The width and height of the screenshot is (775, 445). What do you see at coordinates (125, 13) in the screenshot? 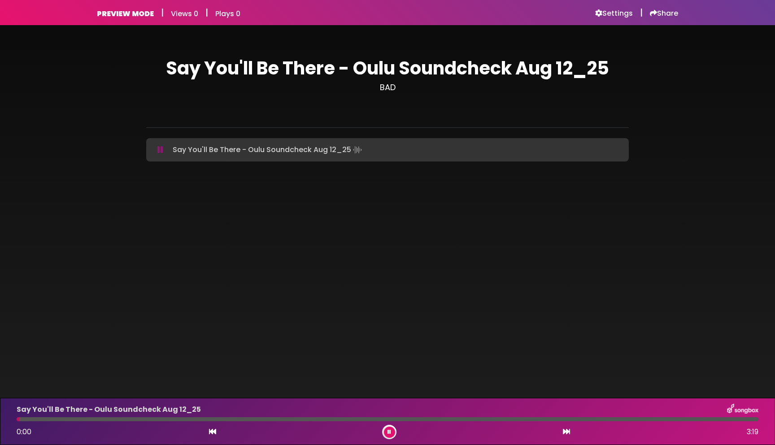
I see `h6: PREVIEW MODE` at bounding box center [125, 13].